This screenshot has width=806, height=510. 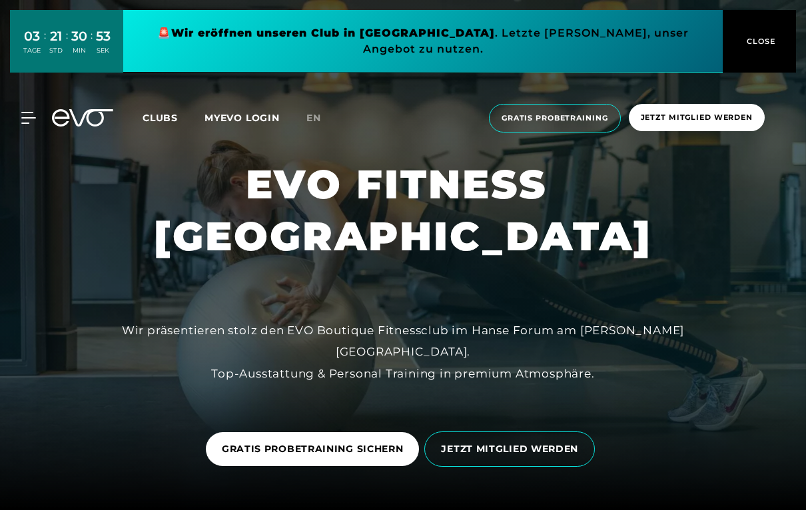 I want to click on a: GRATIS PROBETRAINING SICHERN, so click(x=315, y=449).